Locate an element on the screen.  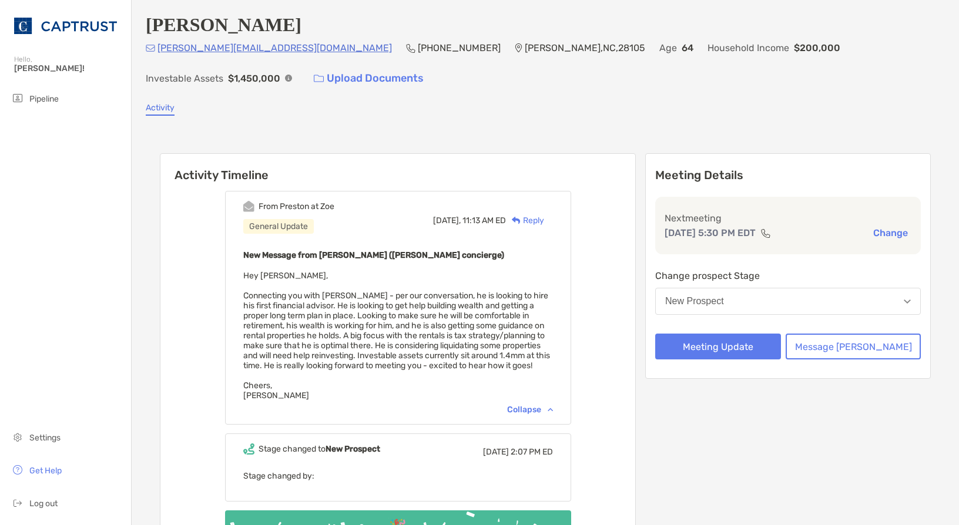
p: Stage changed by: is located at coordinates (398, 476).